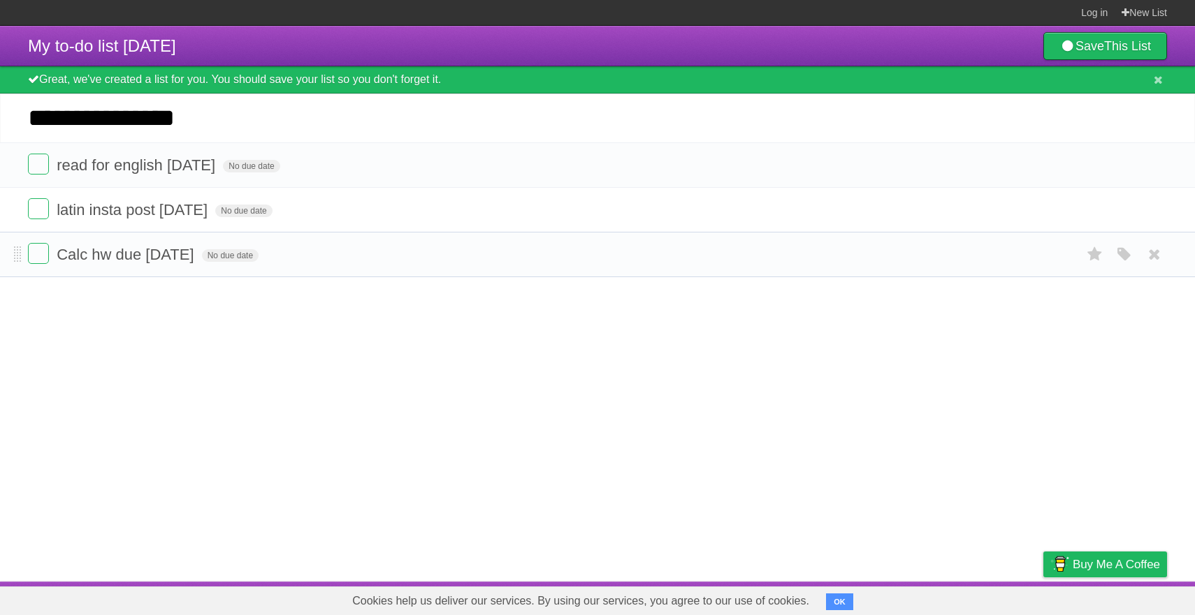 The image size is (1195, 615). I want to click on img: Buy me a coffee, so click(1059, 564).